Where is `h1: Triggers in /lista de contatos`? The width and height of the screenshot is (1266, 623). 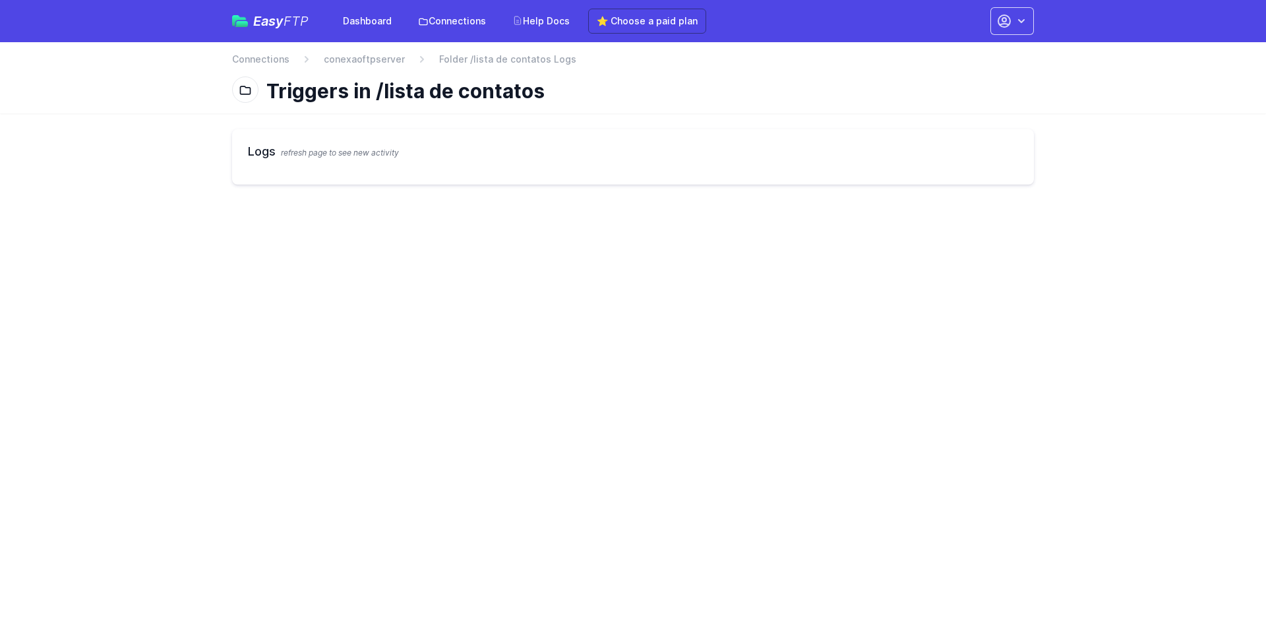
h1: Triggers in /lista de contatos is located at coordinates (645, 91).